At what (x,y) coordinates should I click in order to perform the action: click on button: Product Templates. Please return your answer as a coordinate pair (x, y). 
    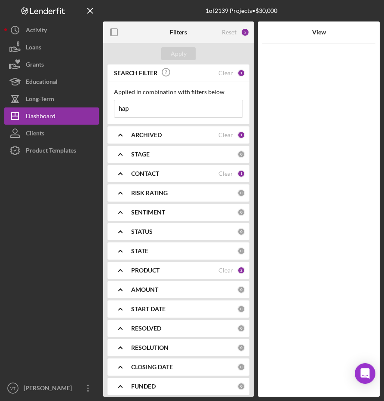
    Looking at the image, I should click on (52, 151).